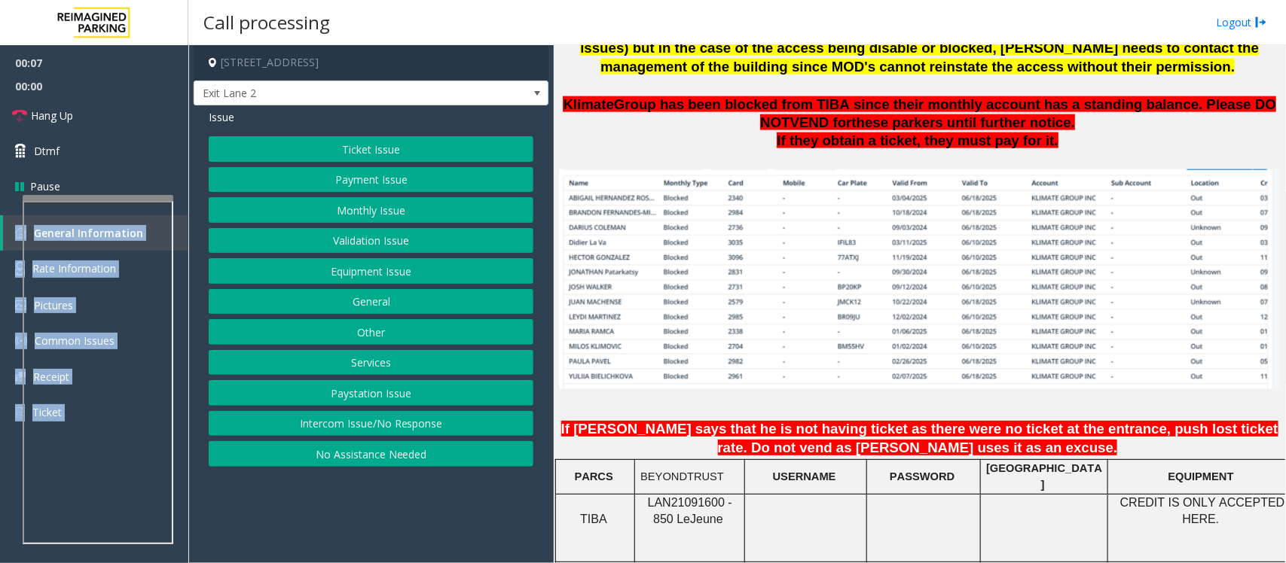 The height and width of the screenshot is (563, 1286). I want to click on button: Other, so click(371, 332).